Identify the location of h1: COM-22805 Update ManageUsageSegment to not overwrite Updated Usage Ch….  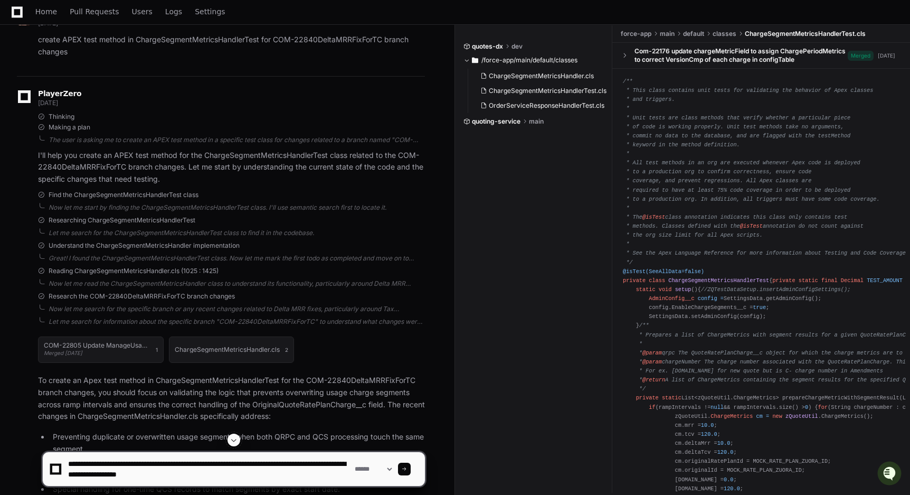
(97, 345).